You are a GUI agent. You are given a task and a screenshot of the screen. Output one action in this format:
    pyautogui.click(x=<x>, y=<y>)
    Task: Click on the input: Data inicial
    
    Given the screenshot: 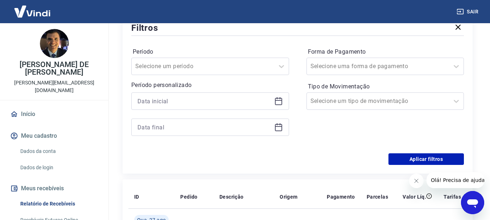 What is the action you would take?
    pyautogui.click(x=204, y=101)
    